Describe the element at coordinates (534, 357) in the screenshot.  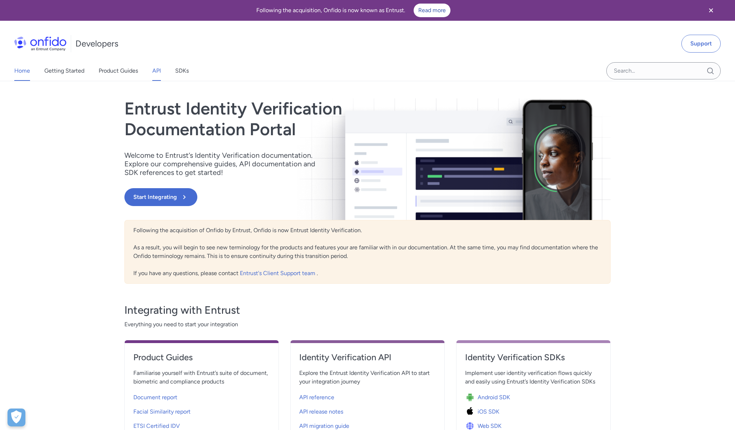
I see `h4: Identity Verification SDKs` at that location.